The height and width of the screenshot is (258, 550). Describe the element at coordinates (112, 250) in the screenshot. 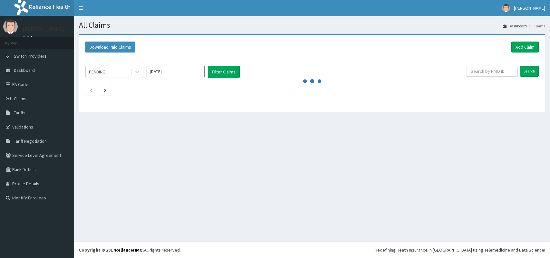

I see `strong: Copyright © 2017 .` at that location.